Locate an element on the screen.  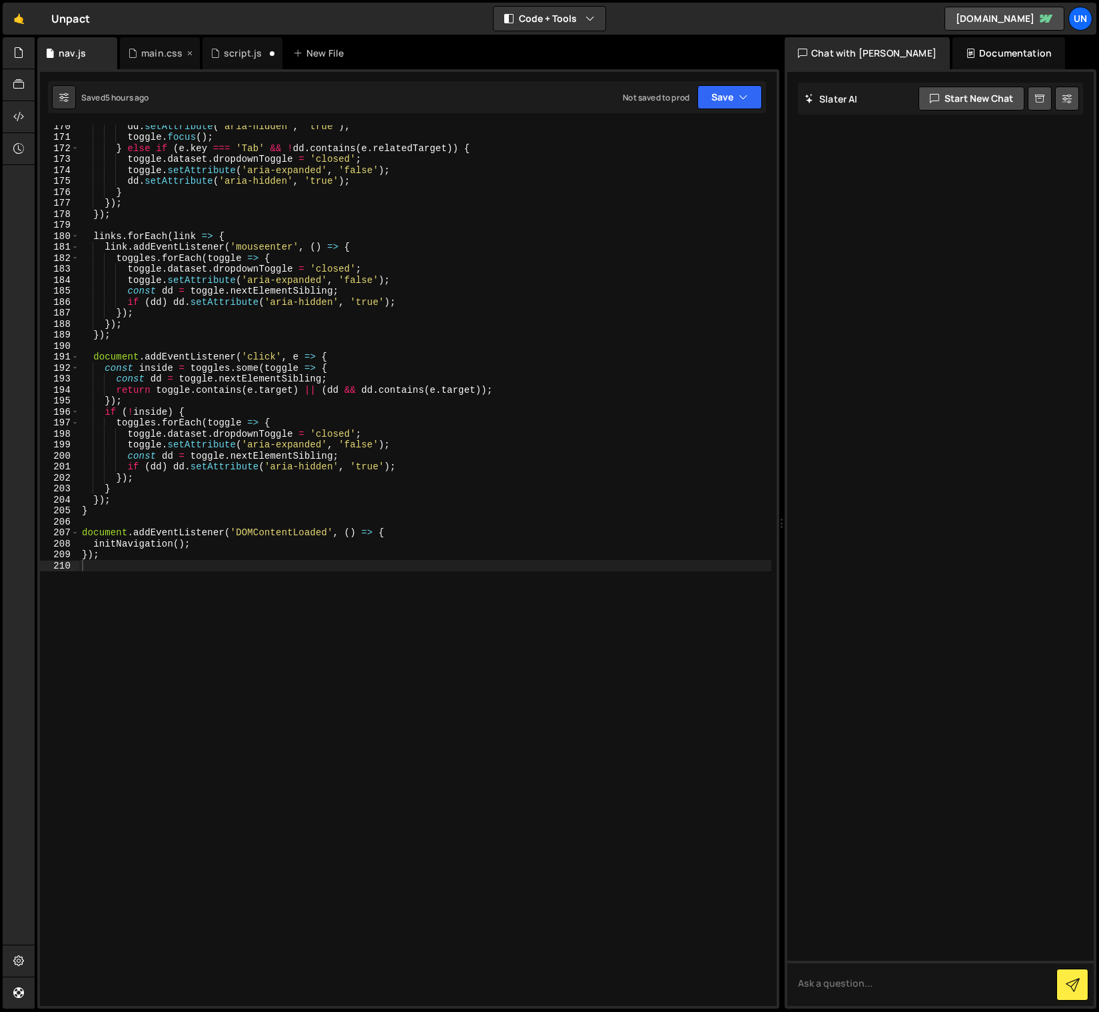
button: Start new chat is located at coordinates (971, 99).